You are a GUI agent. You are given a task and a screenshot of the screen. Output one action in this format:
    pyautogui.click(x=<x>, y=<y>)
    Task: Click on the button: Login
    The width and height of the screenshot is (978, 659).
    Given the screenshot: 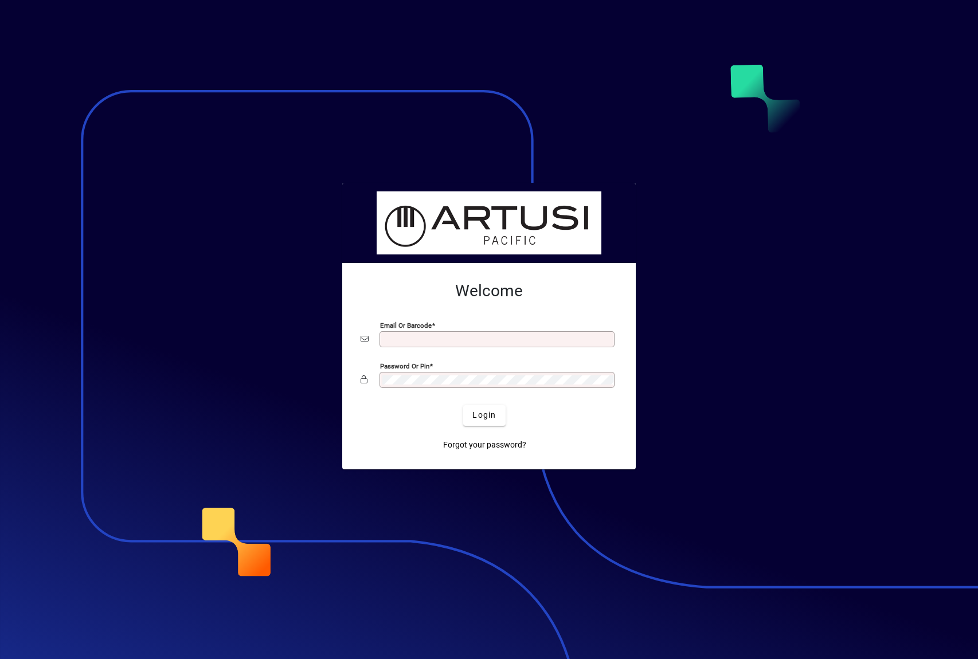 What is the action you would take?
    pyautogui.click(x=484, y=415)
    